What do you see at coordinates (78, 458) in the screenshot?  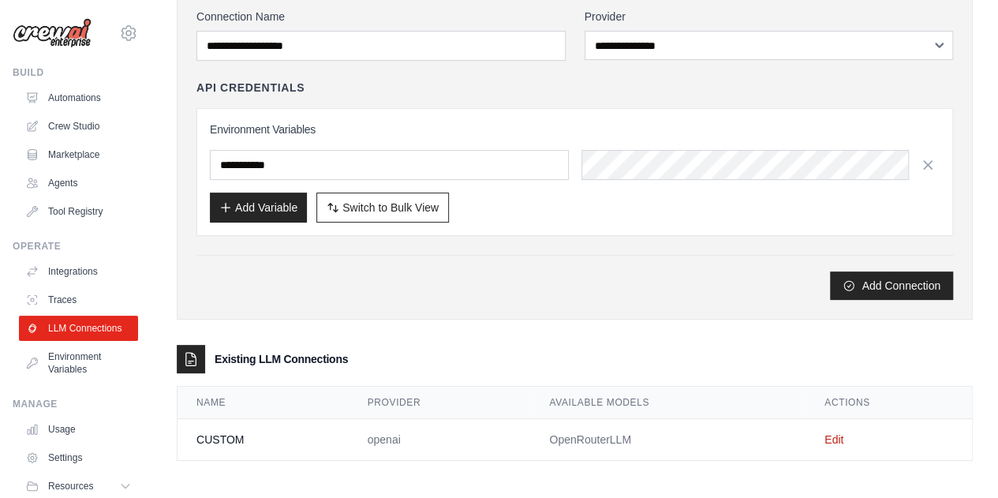 I see `a: Settings` at bounding box center [78, 458].